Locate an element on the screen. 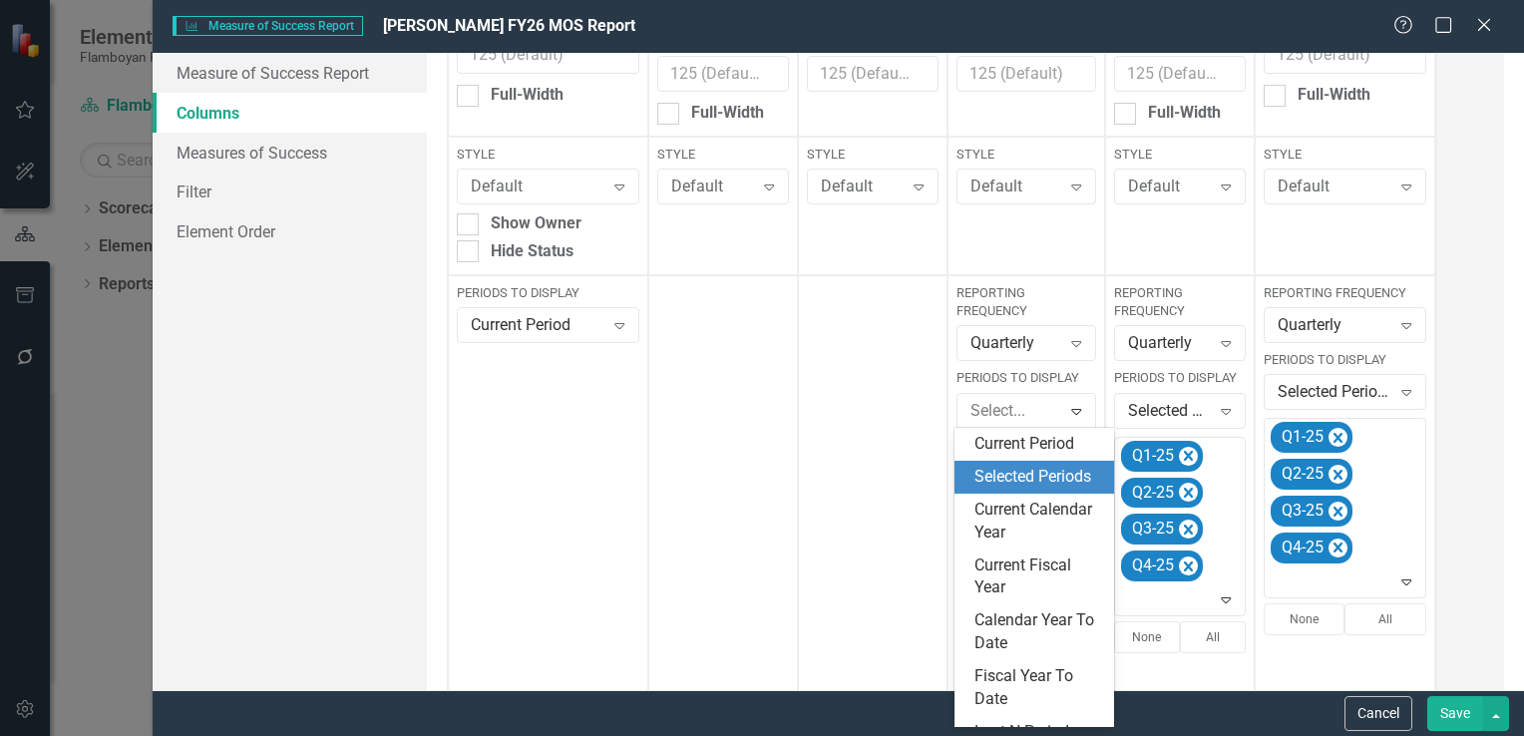  a: Element Order is located at coordinates (289, 231).